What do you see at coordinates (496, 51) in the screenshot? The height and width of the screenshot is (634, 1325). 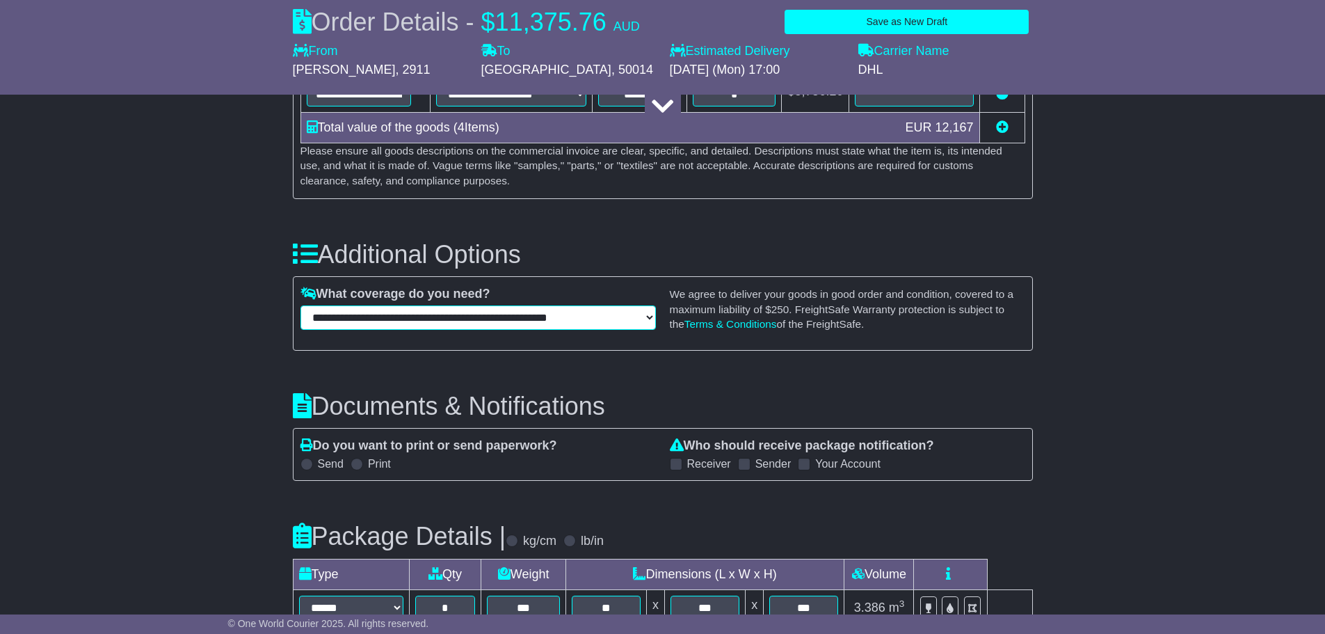 I see `label: To` at bounding box center [496, 51].